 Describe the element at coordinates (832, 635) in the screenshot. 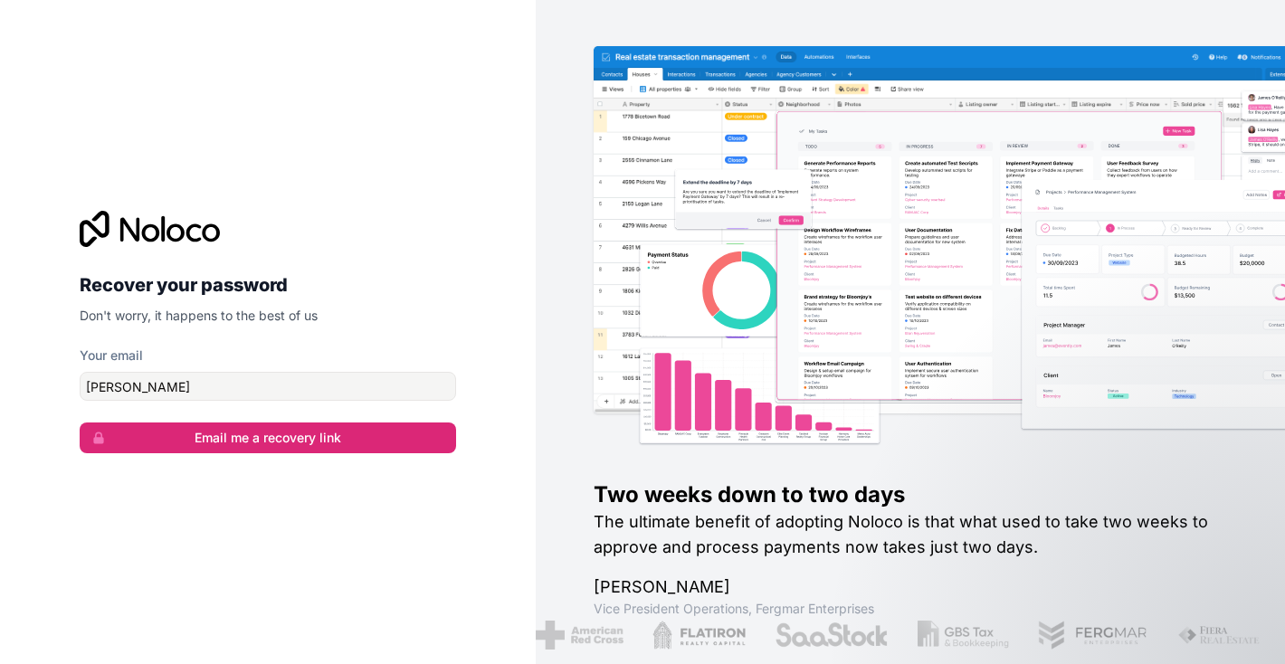

I see `img: /assets/saastock-C6Zbiodz.png` at that location.